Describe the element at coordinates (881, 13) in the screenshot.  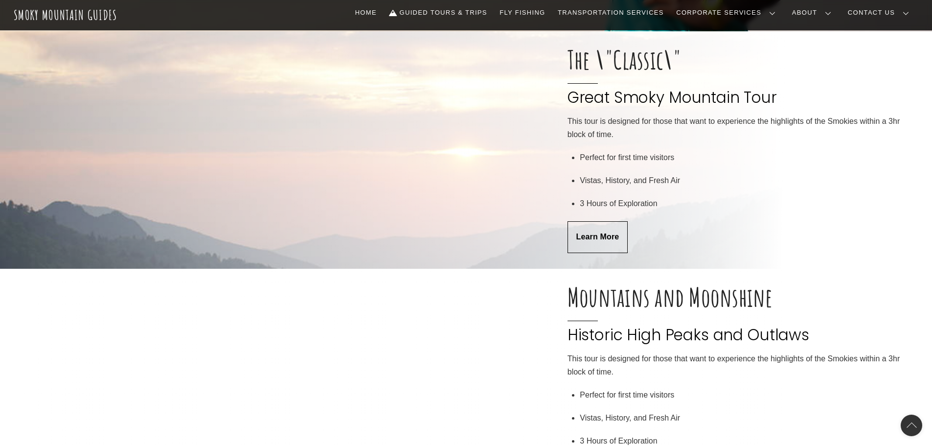
I see `a: Contact Us` at that location.